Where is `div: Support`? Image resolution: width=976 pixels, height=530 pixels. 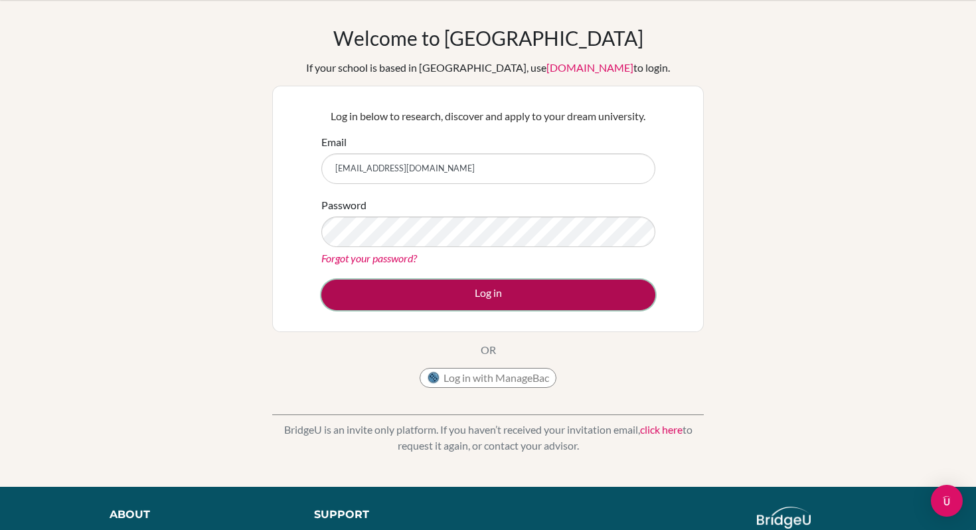
div: Support is located at coordinates (394, 514).